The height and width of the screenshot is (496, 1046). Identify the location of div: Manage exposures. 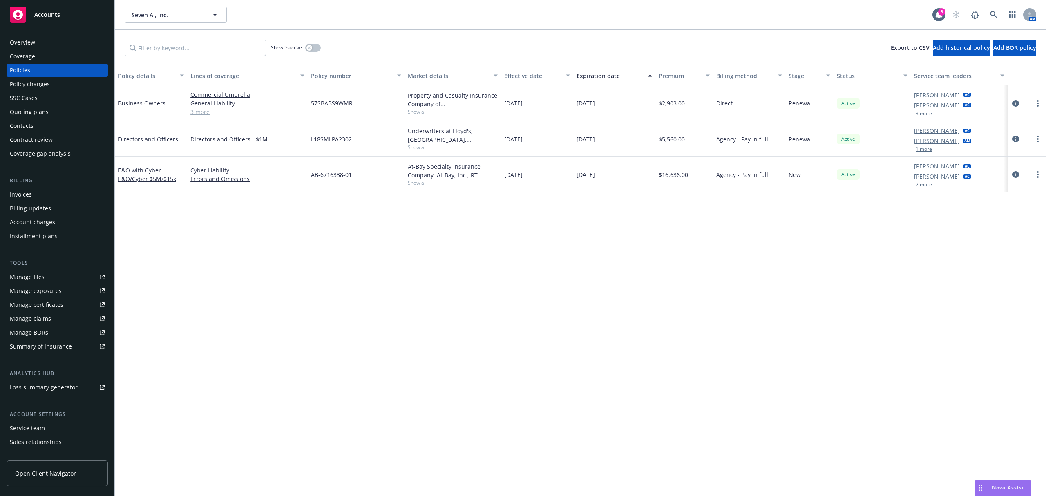
(36, 291).